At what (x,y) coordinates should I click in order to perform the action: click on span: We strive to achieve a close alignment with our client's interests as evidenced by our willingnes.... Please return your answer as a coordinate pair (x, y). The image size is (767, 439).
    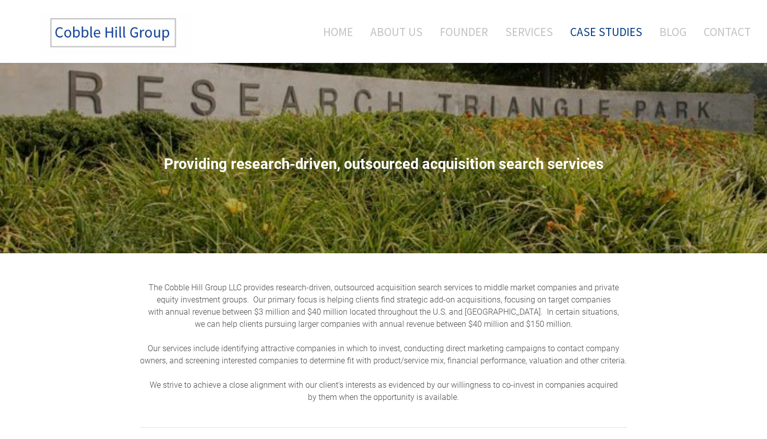
    Looking at the image, I should click on (383, 390).